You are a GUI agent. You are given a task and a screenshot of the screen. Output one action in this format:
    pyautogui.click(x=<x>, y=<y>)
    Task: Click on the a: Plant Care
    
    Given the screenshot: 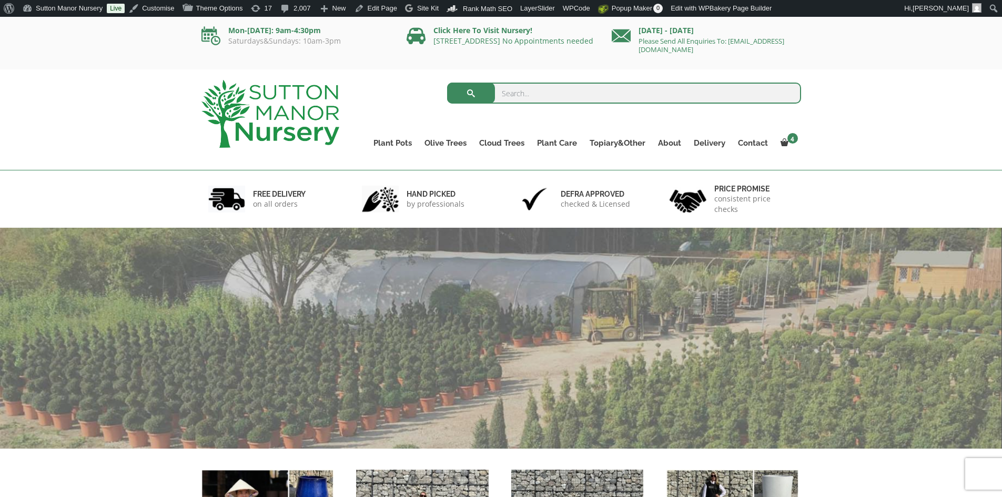 What is the action you would take?
    pyautogui.click(x=557, y=143)
    